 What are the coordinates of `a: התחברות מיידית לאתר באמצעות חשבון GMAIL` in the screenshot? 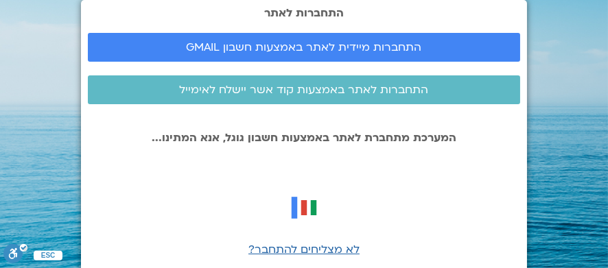 It's located at (304, 47).